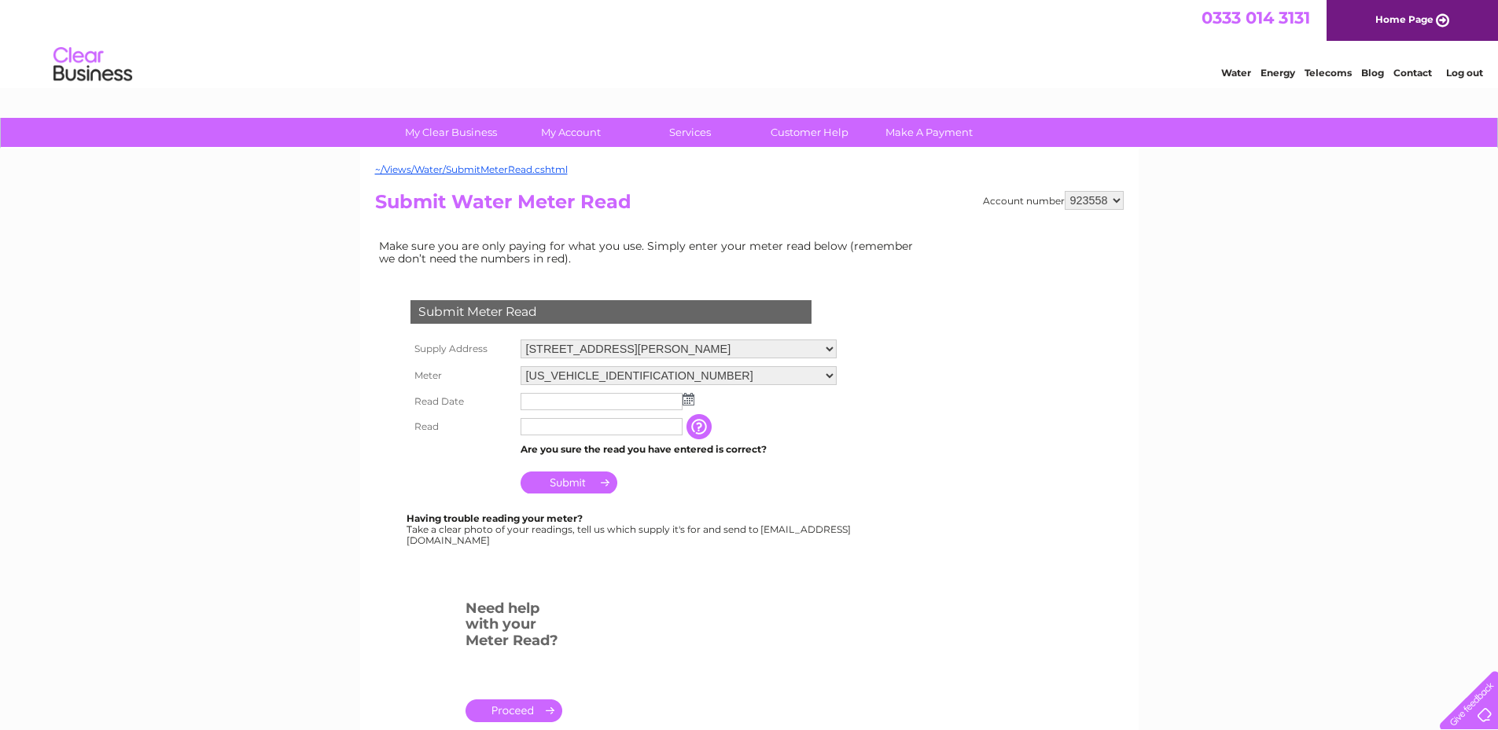 The width and height of the screenshot is (1498, 730). Describe the element at coordinates (450, 132) in the screenshot. I see `a: My Clear Business` at that location.